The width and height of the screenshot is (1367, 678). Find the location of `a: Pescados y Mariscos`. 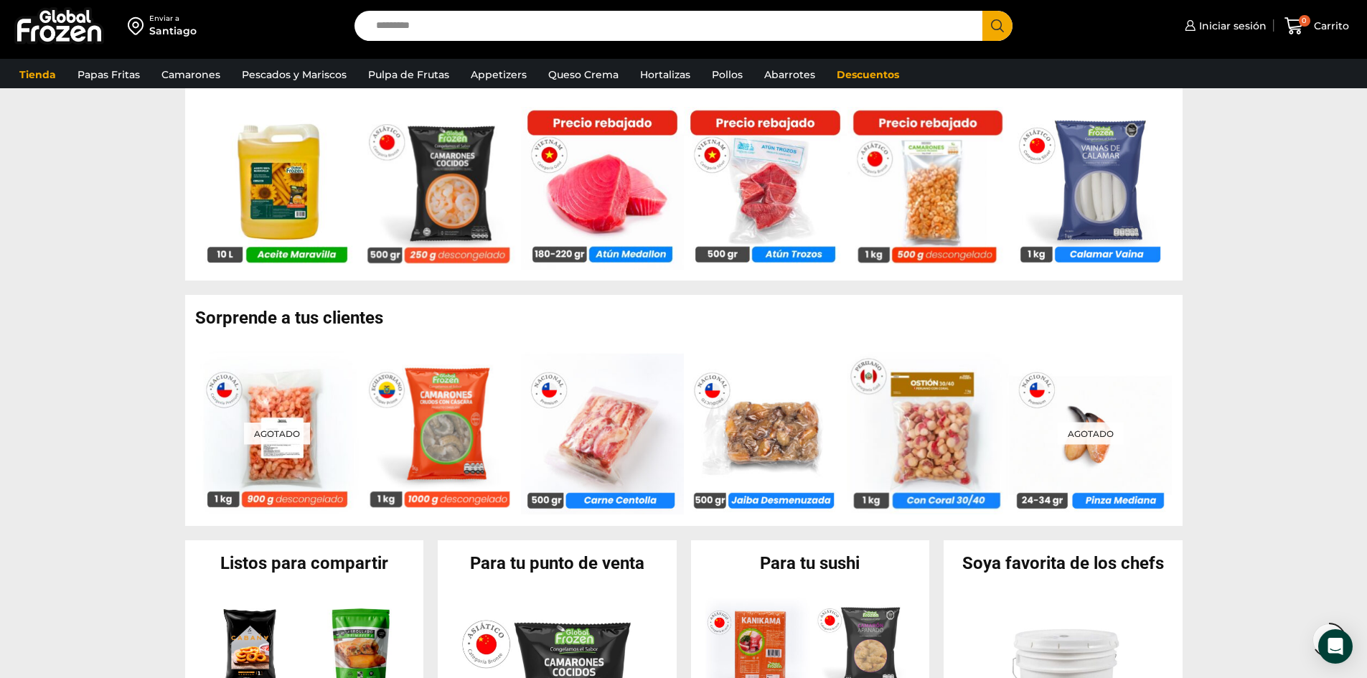

a: Pescados y Mariscos is located at coordinates (294, 75).